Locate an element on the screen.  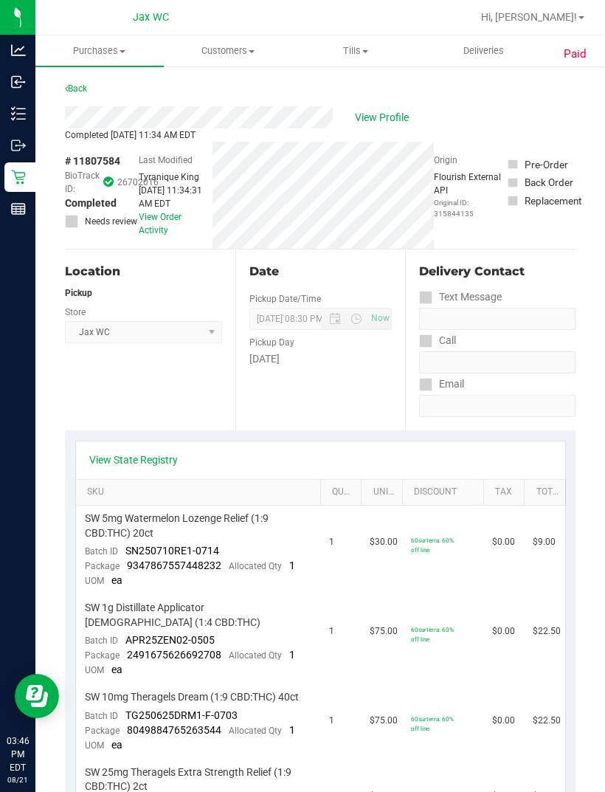
label: Email is located at coordinates (441, 384).